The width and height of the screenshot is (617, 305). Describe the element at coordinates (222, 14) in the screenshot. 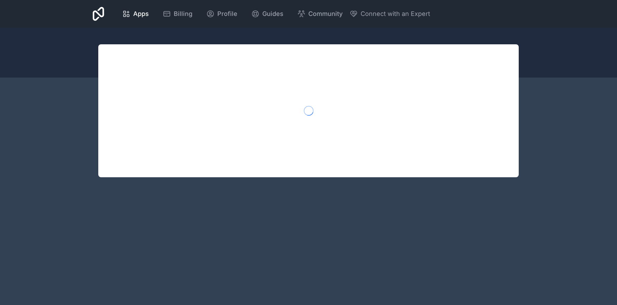

I see `a: Profile` at that location.